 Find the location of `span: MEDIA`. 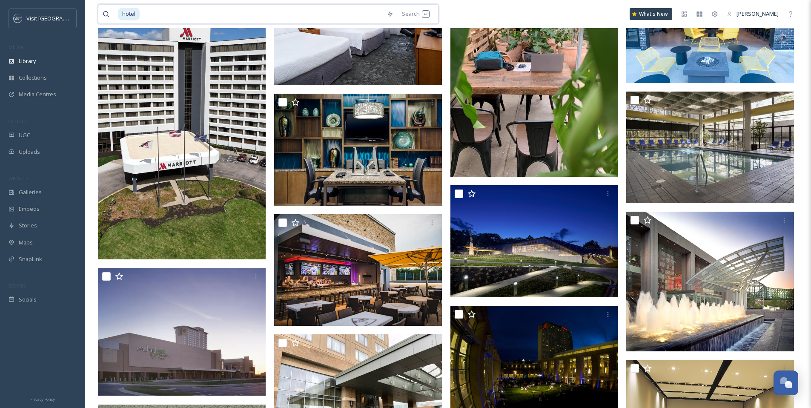

span: MEDIA is located at coordinates (16, 47).